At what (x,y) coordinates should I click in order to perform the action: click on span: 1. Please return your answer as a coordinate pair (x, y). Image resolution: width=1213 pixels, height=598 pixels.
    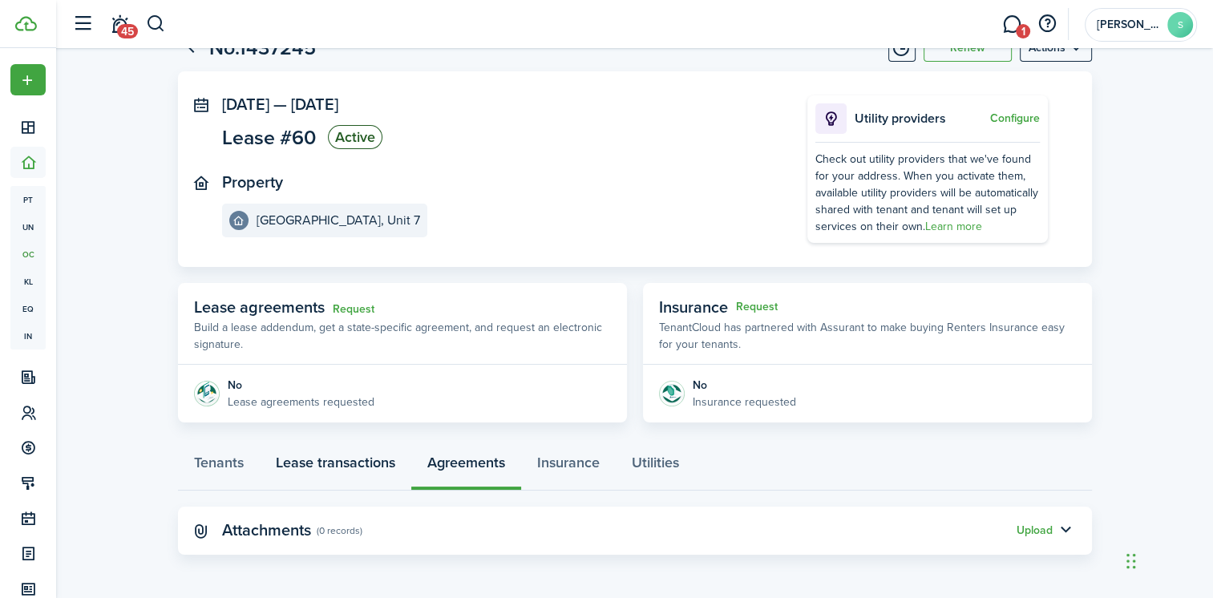
    Looking at the image, I should click on (1023, 31).